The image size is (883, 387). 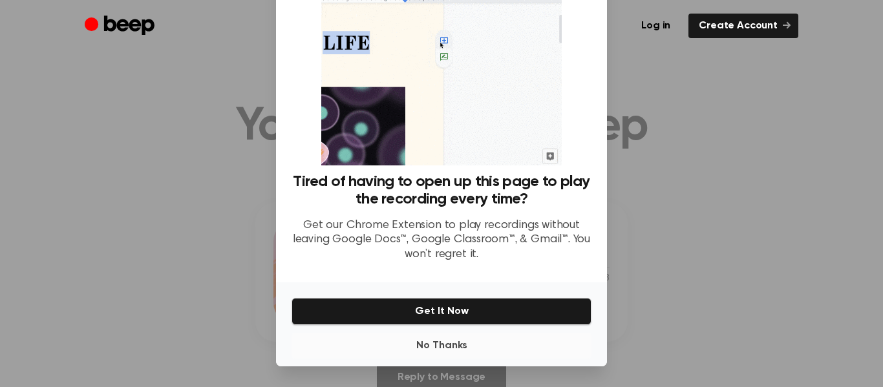 I want to click on a: Log in, so click(x=656, y=26).